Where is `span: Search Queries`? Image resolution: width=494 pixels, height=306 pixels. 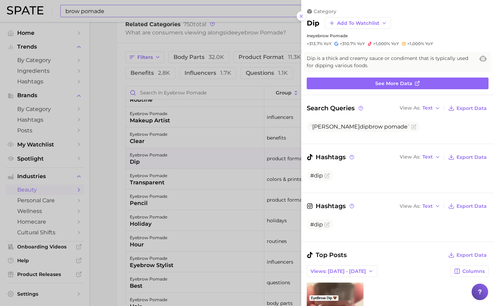 span: Search Queries is located at coordinates (336, 108).